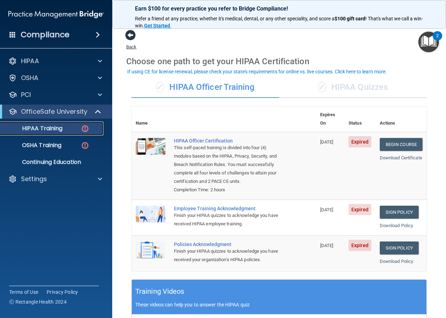 Image resolution: width=446 pixels, height=318 pixels. Describe the element at coordinates (30, 78) in the screenshot. I see `p: OSHA` at that location.